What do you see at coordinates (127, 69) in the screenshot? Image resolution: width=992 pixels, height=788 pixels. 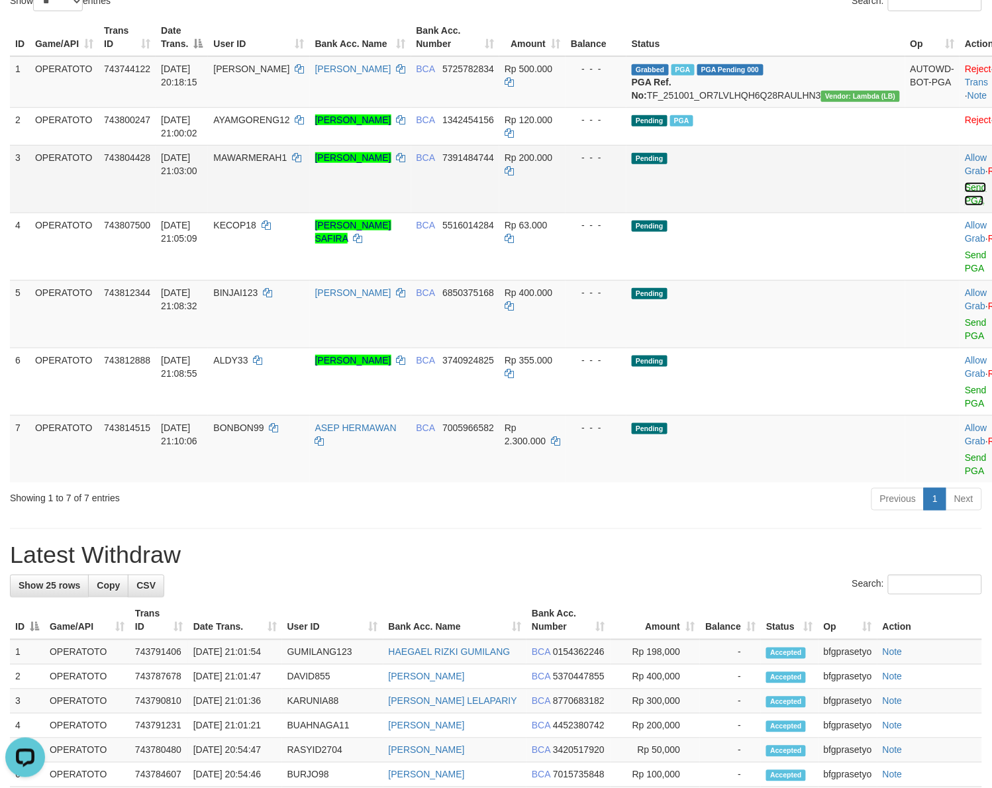 I see `span: 743744122` at bounding box center [127, 69].